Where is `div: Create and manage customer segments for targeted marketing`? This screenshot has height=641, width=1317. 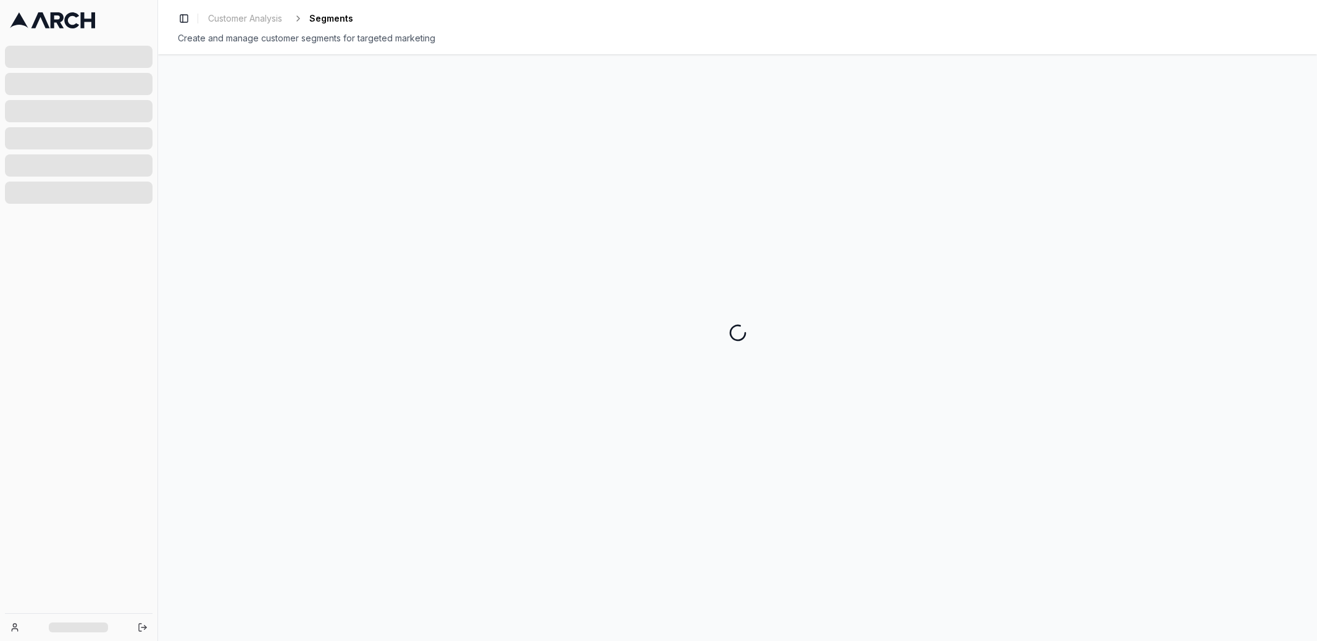
div: Create and manage customer segments for targeted marketing is located at coordinates (737, 38).